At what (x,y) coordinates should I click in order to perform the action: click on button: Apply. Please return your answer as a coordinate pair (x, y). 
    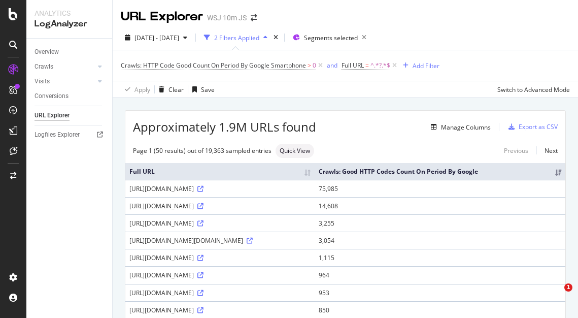
    Looking at the image, I should click on (136, 89).